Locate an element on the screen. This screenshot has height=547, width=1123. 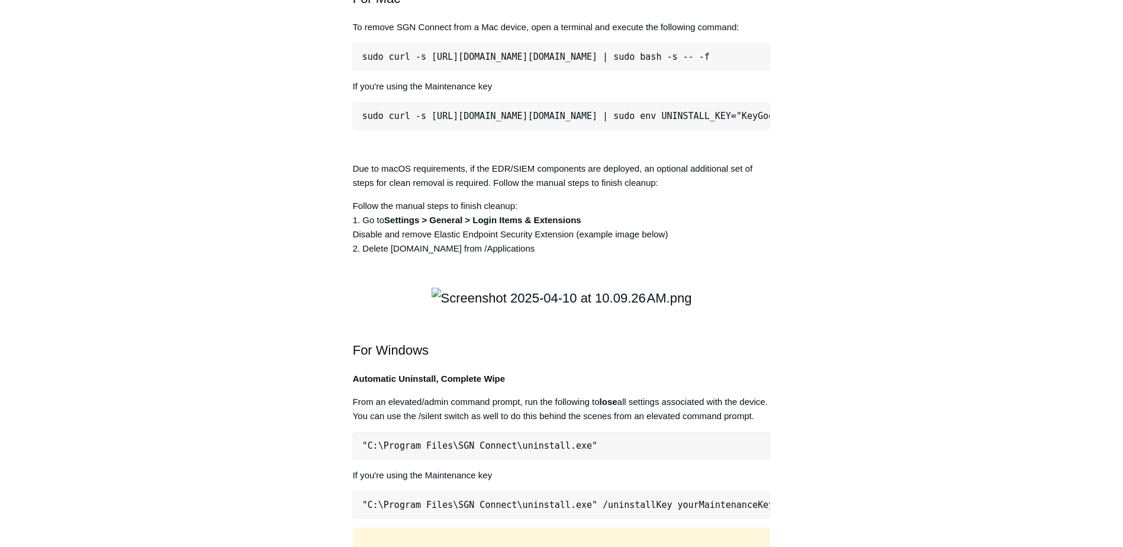
span: From an elevated/admin command prompt, run the following to all settings associated with the devi... is located at coordinates (560, 408).